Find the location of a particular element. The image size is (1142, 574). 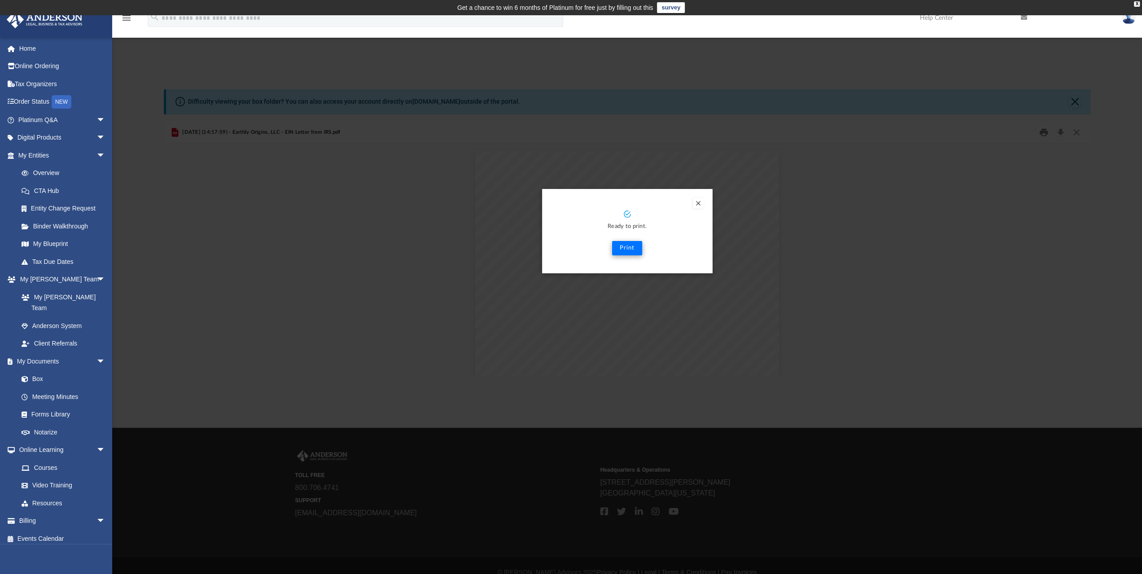

a: Online Ordering is located at coordinates (62, 66).